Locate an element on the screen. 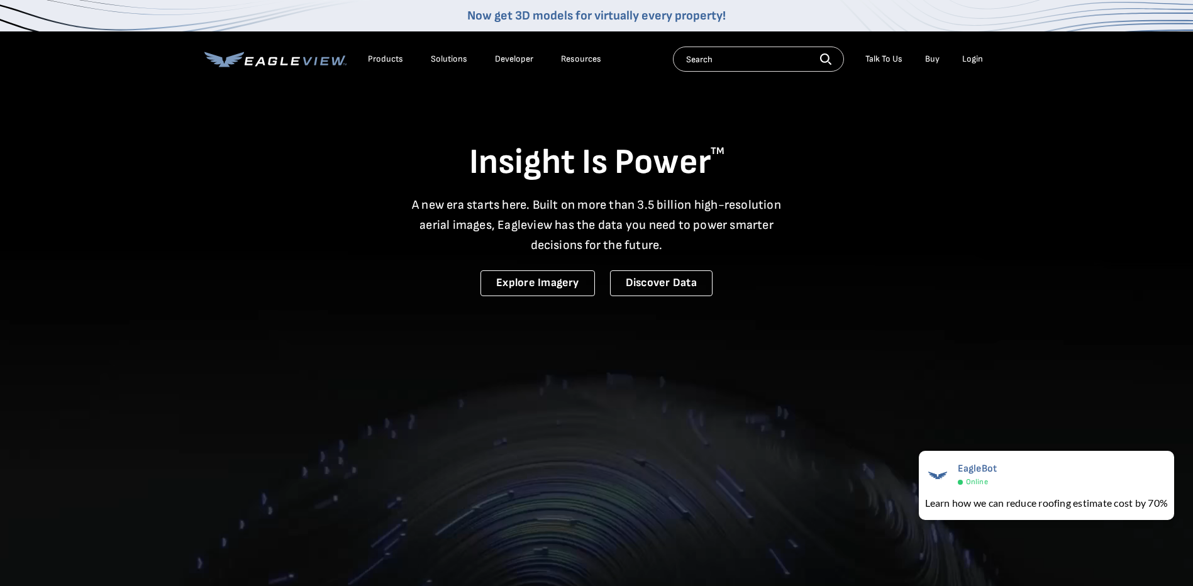 This screenshot has width=1193, height=586. div: Talk To Us is located at coordinates (884, 59).